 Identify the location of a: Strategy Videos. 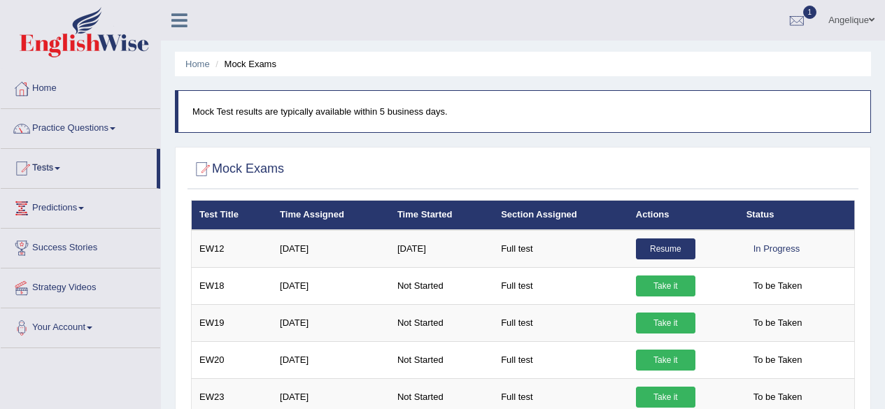
(80, 286).